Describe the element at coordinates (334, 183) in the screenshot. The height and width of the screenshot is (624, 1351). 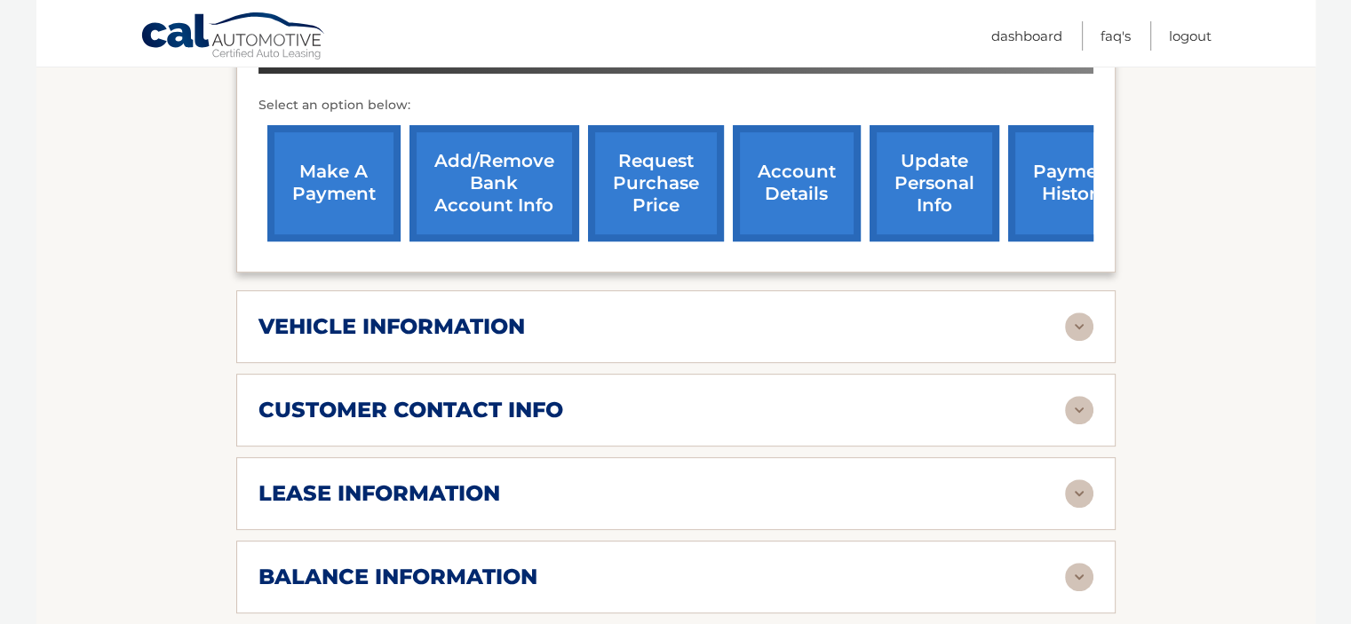
I see `a: make a payment` at that location.